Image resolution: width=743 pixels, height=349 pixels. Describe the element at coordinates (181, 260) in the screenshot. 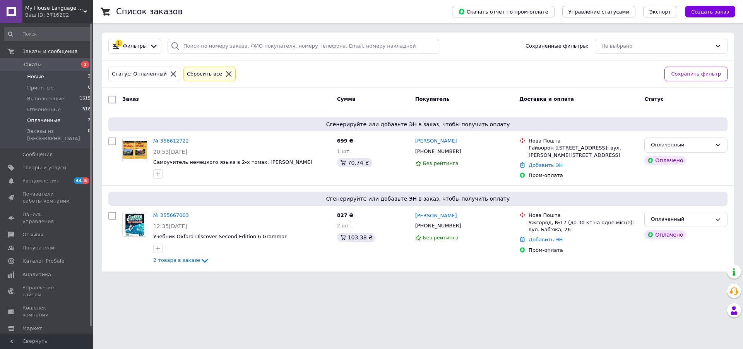

I see `a: 2 товара в заказе` at that location.